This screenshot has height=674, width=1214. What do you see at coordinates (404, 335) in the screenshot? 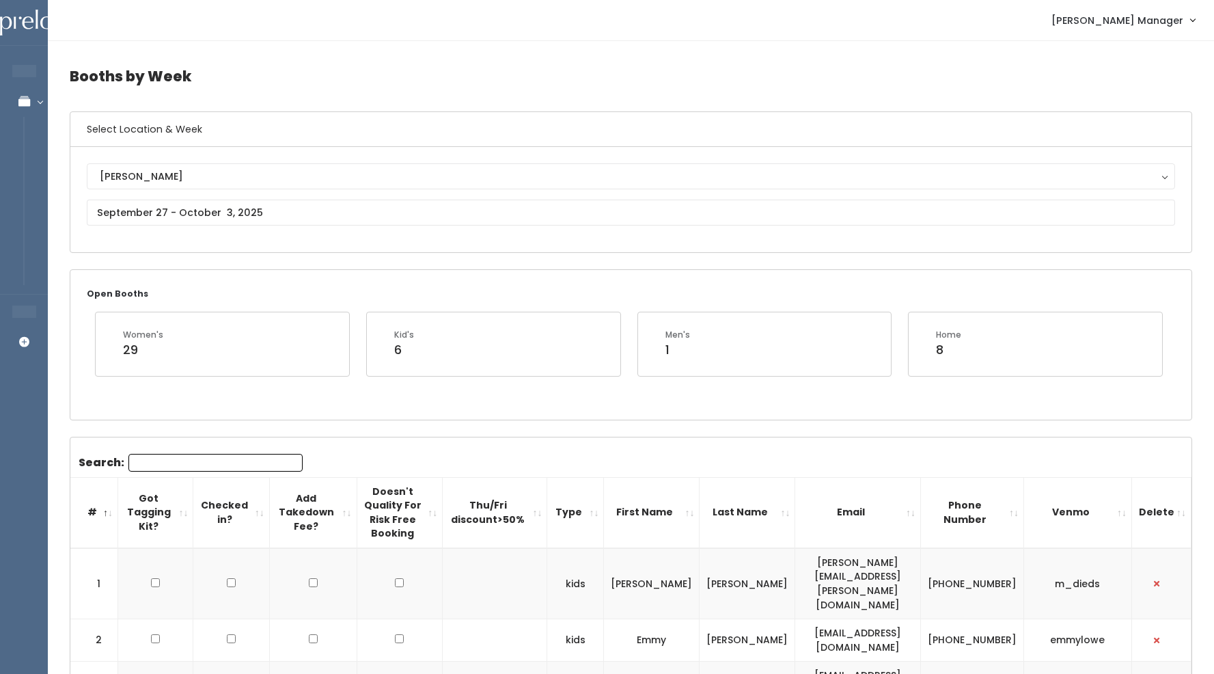
I see `div: Kid's` at bounding box center [404, 335].